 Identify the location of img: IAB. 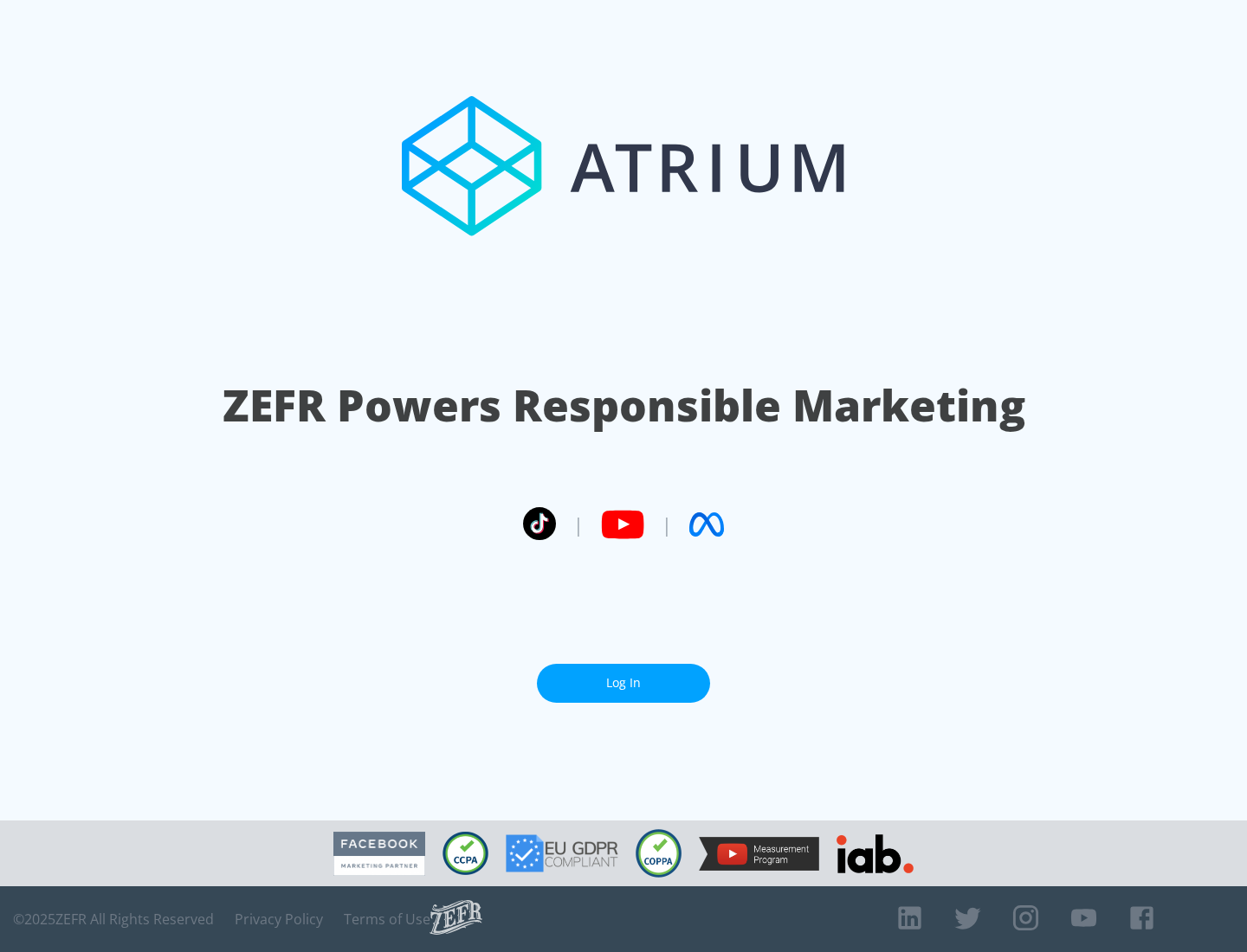
(875, 853).